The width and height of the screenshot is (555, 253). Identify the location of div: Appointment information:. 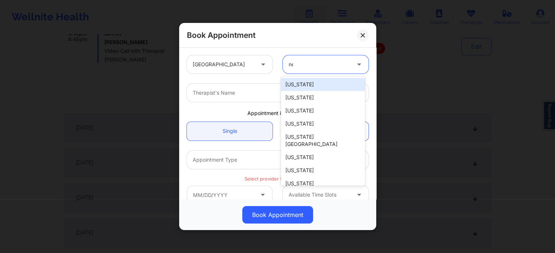
(278, 113).